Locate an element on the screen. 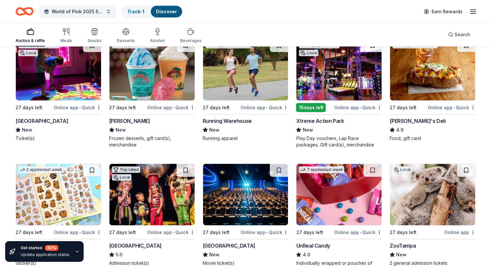  button: Auction & raffle is located at coordinates (30, 36).